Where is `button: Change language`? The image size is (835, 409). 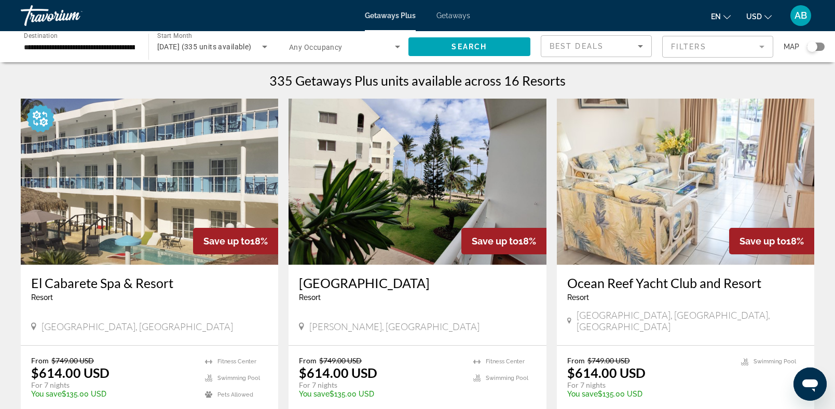 button: Change language is located at coordinates (721, 16).